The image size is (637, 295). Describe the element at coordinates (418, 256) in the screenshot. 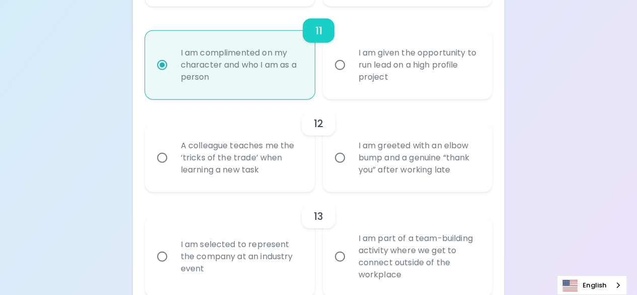

I see `div: I am part of a team-building activity where we get to connect outside of the workplace` at that location.